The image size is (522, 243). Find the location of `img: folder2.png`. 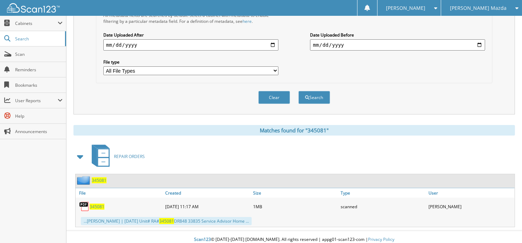

img: folder2.png is located at coordinates (84, 180).